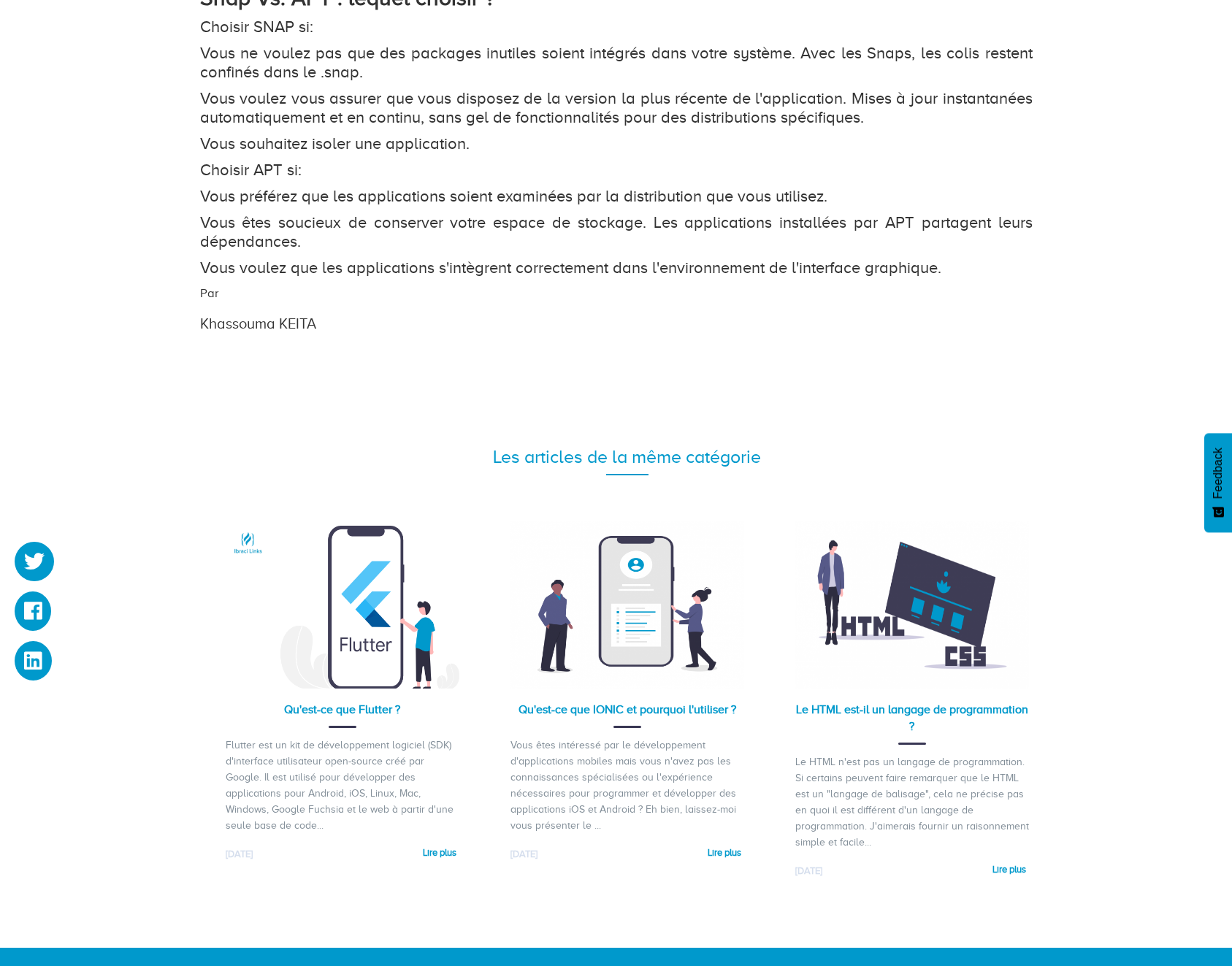 Image resolution: width=1232 pixels, height=966 pixels. I want to click on div: Flutter est un kit de développement logiciel (SDK) d'interface utilisateur open-source créé par G..., so click(342, 786).